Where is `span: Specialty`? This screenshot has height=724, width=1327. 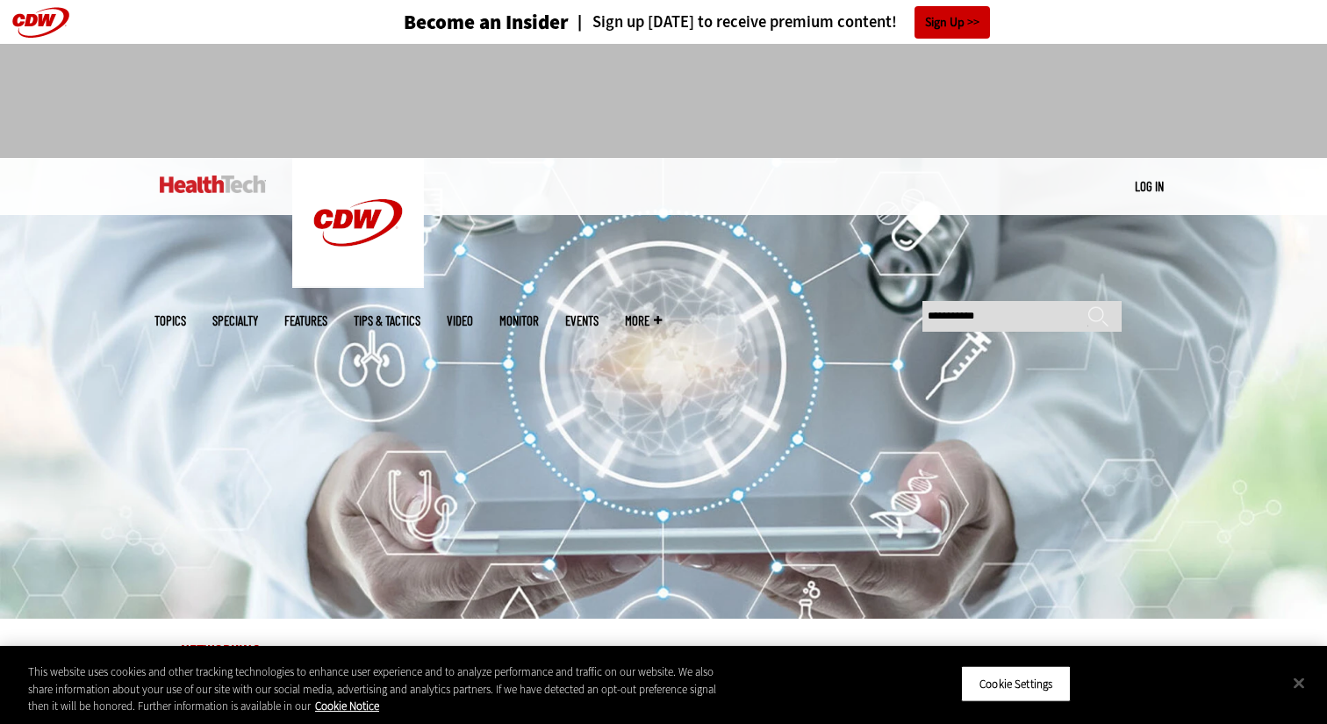 span: Specialty is located at coordinates (235, 320).